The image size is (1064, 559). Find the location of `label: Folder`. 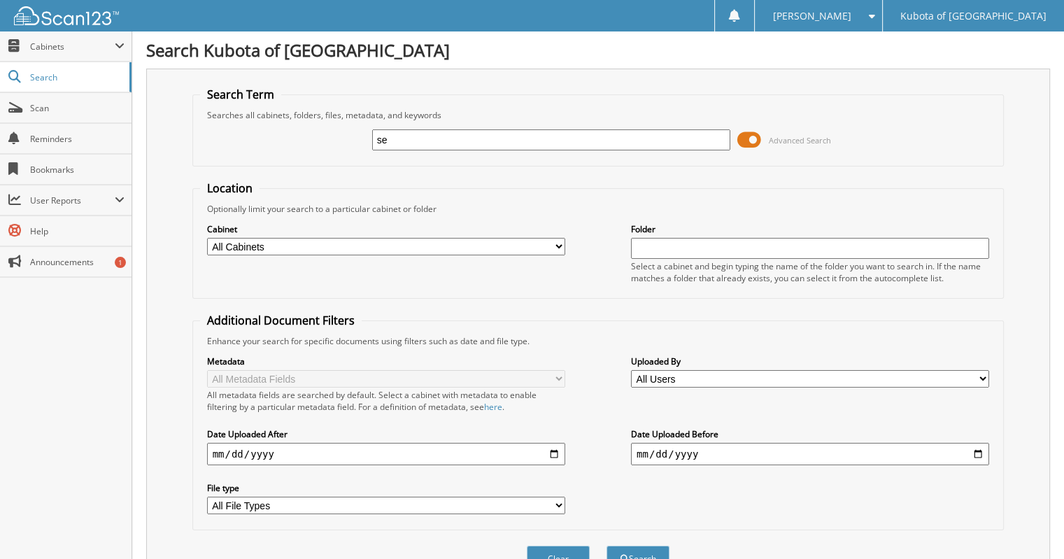

label: Folder is located at coordinates (810, 229).